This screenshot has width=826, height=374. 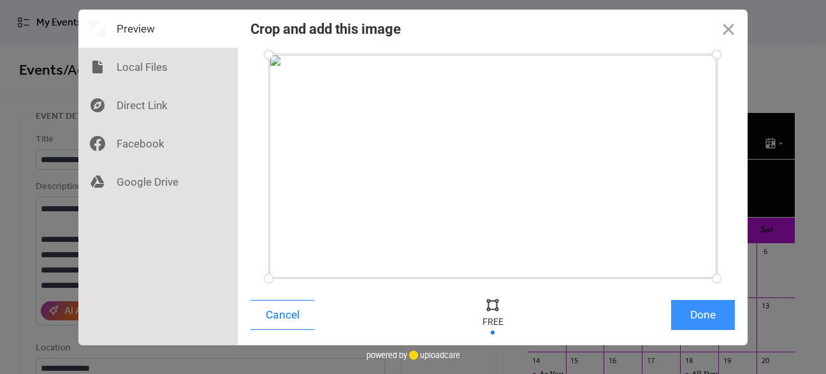 What do you see at coordinates (413, 355) in the screenshot?
I see `div: powered by` at bounding box center [413, 355].